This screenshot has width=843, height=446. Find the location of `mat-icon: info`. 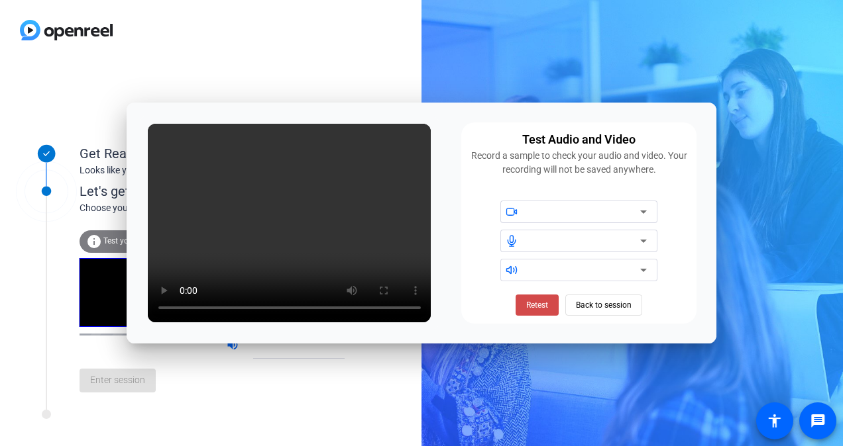

mat-icon: info is located at coordinates (94, 242).